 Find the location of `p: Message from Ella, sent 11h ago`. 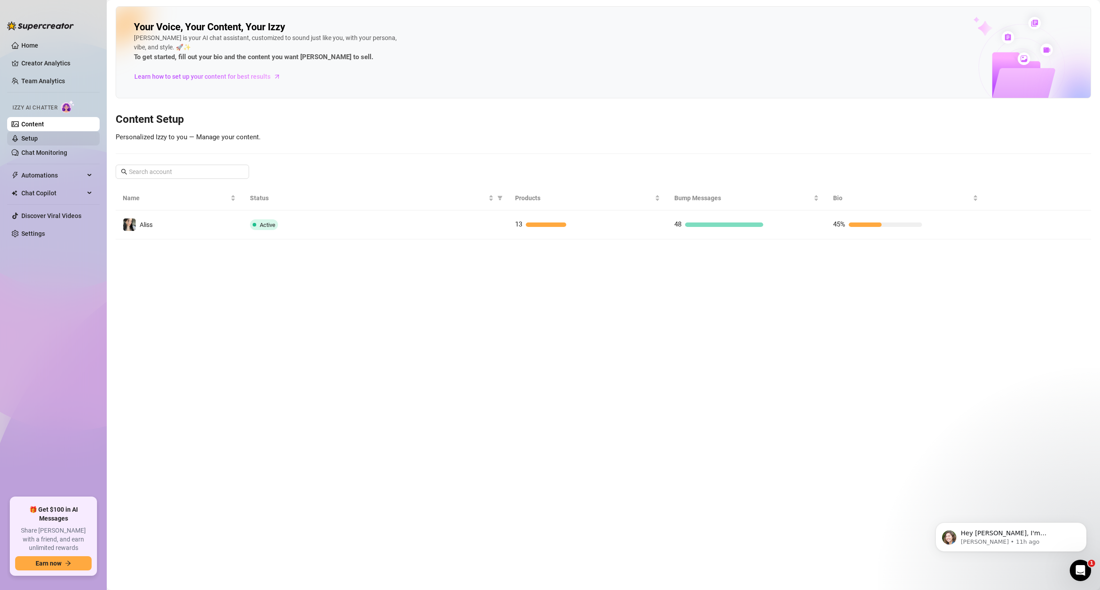

p: Message from Ella, sent 11h ago is located at coordinates (96, 38).